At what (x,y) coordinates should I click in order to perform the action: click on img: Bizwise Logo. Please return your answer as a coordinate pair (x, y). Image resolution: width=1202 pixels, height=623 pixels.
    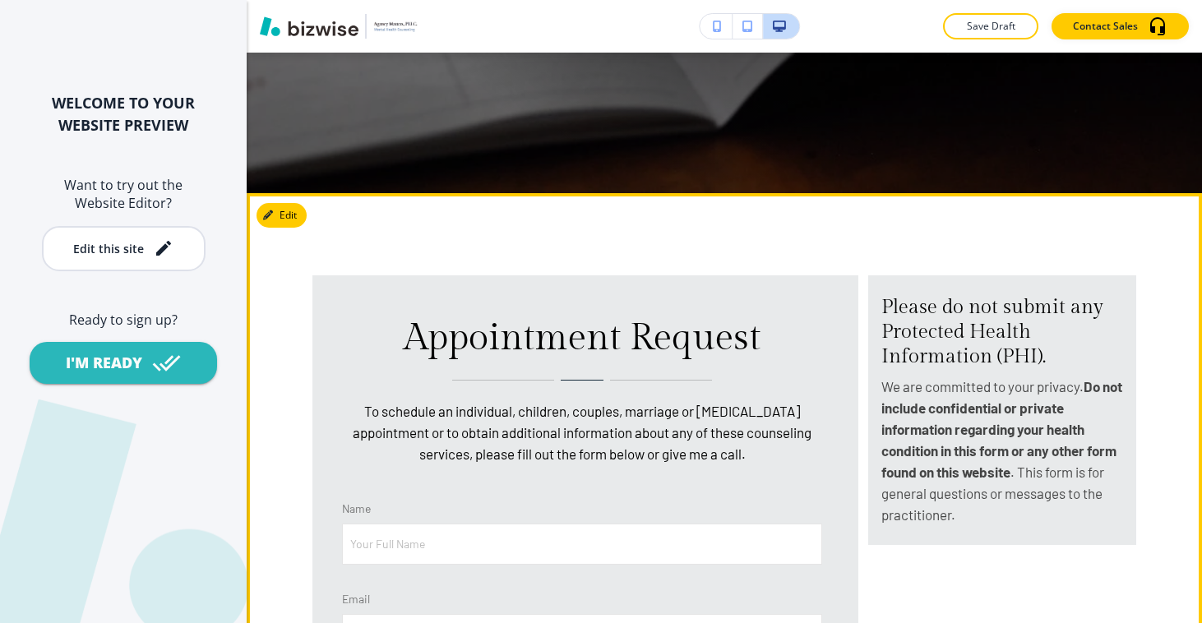
    Looking at the image, I should click on (309, 26).